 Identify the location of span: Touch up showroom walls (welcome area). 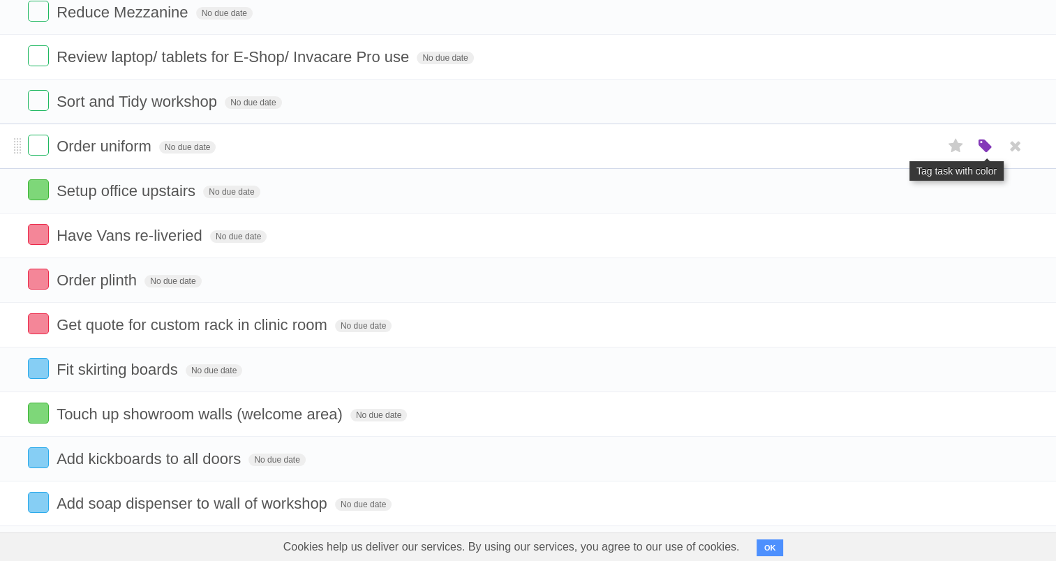
(201, 414).